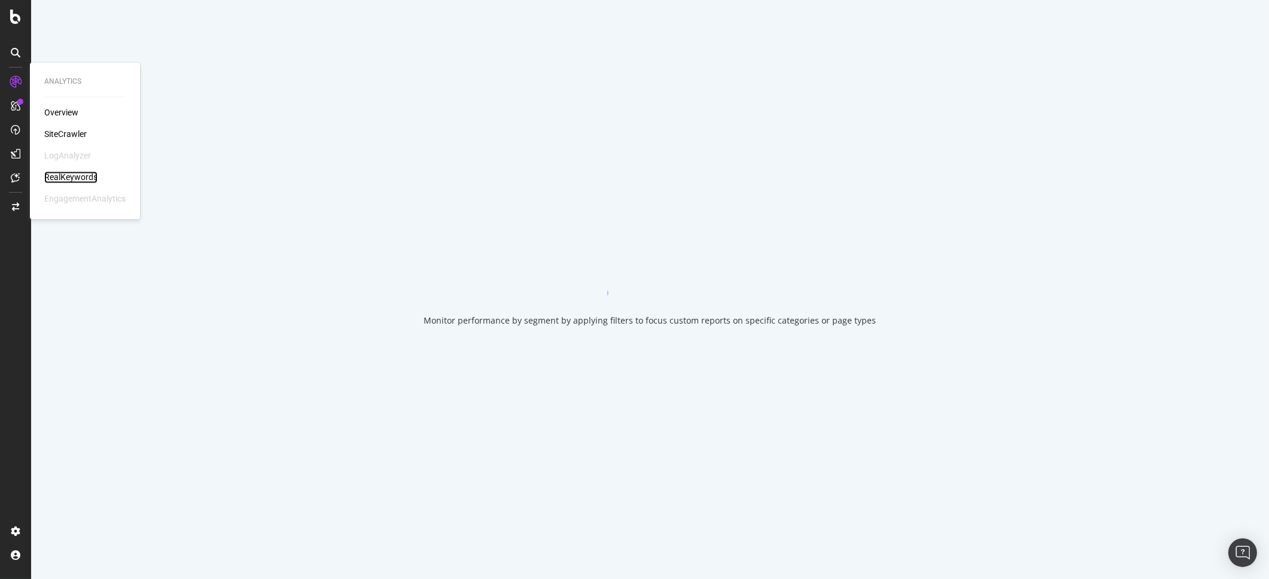  Describe the element at coordinates (65, 135) in the screenshot. I see `a: SiteCrawler` at that location.